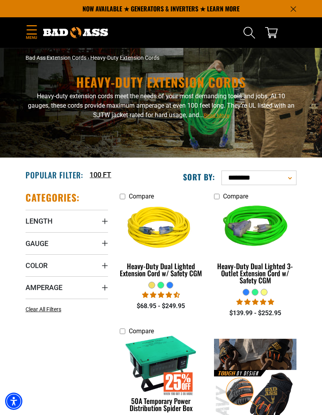 The height and width of the screenshot is (415, 322). Describe the element at coordinates (161, 82) in the screenshot. I see `h1: Heavy-Duty Extension Cords` at that location.